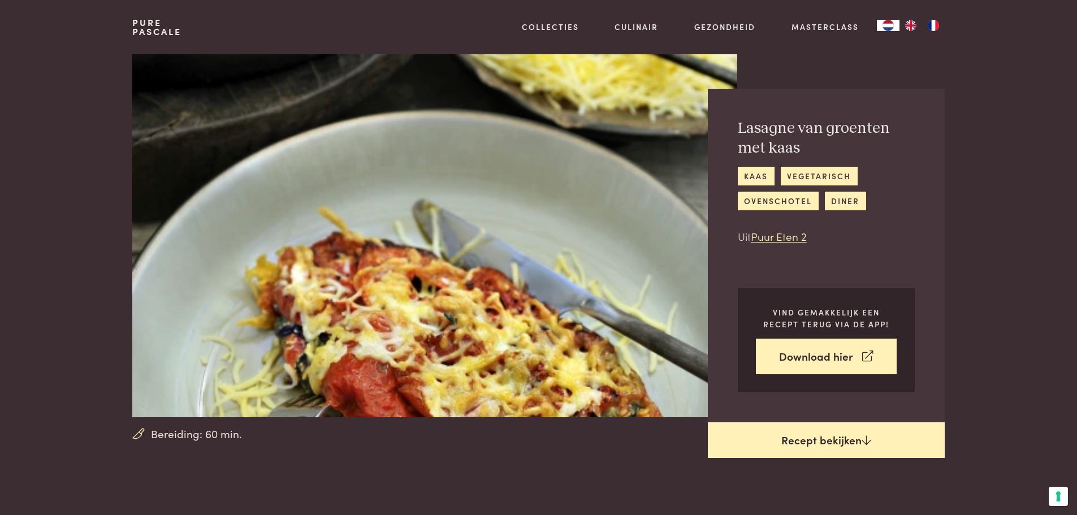 This screenshot has width=1077, height=515. What do you see at coordinates (826, 138) in the screenshot?
I see `h2: Lasagne van groenten met kaas` at bounding box center [826, 138].